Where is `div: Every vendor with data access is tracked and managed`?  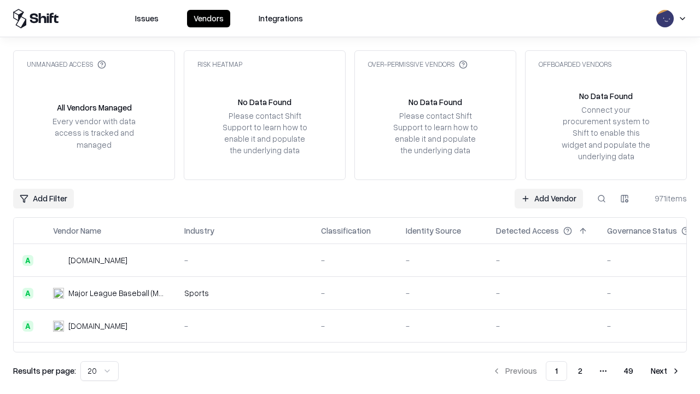 div: Every vendor with data access is tracked and managed is located at coordinates (94, 132).